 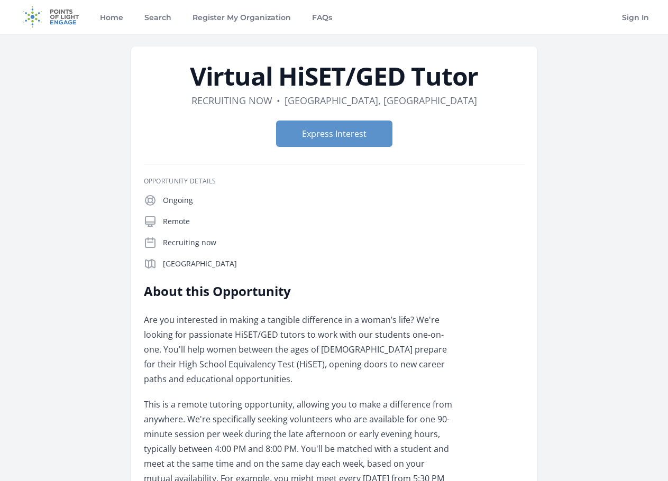 I want to click on dd: Recruiting now, so click(x=232, y=101).